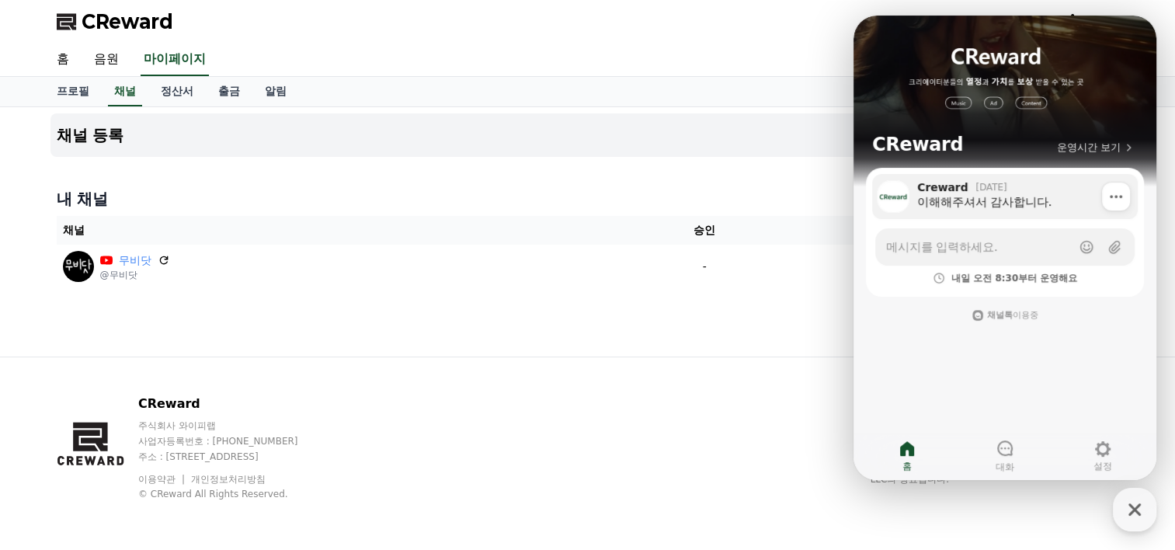 This screenshot has width=1175, height=550. What do you see at coordinates (78, 266) in the screenshot?
I see `img: 무비닷` at bounding box center [78, 266].